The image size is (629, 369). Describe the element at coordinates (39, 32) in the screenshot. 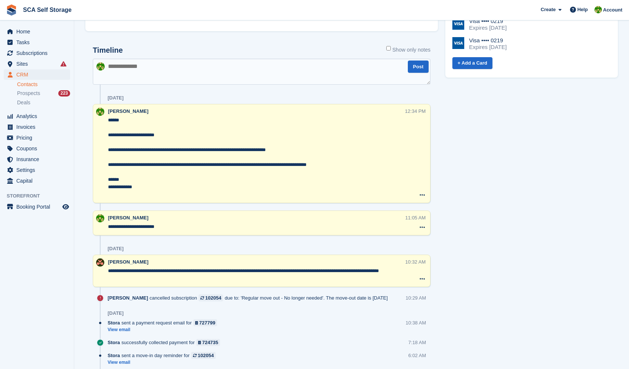

I see `span: Home` at that location.